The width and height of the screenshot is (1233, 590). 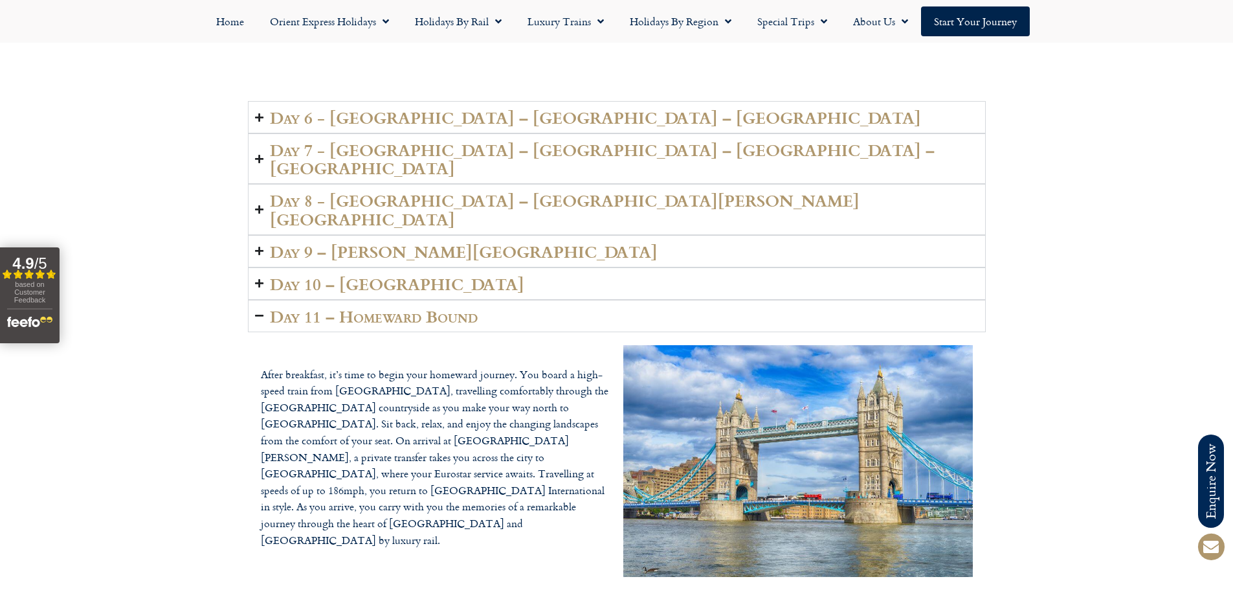 I want to click on a: Orient Express Holidays, so click(x=329, y=21).